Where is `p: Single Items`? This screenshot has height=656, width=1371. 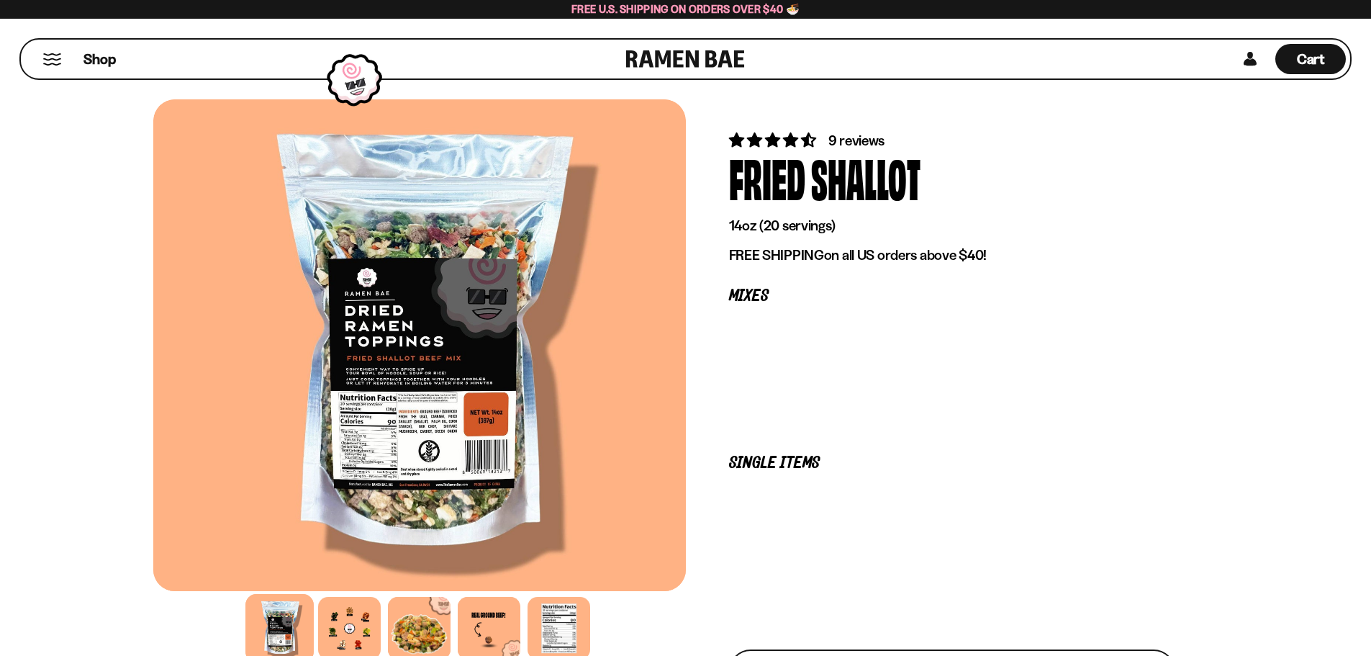
p: Single Items is located at coordinates (952, 463).